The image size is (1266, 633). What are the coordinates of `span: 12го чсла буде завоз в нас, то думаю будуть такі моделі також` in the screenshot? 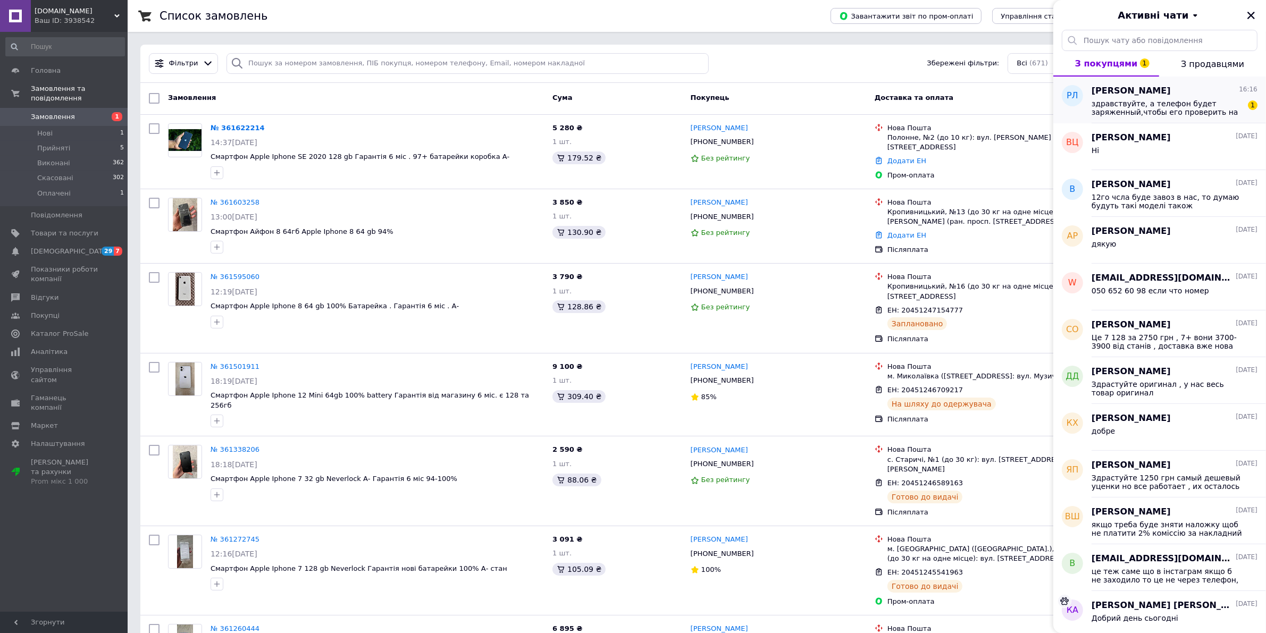 It's located at (1167, 202).